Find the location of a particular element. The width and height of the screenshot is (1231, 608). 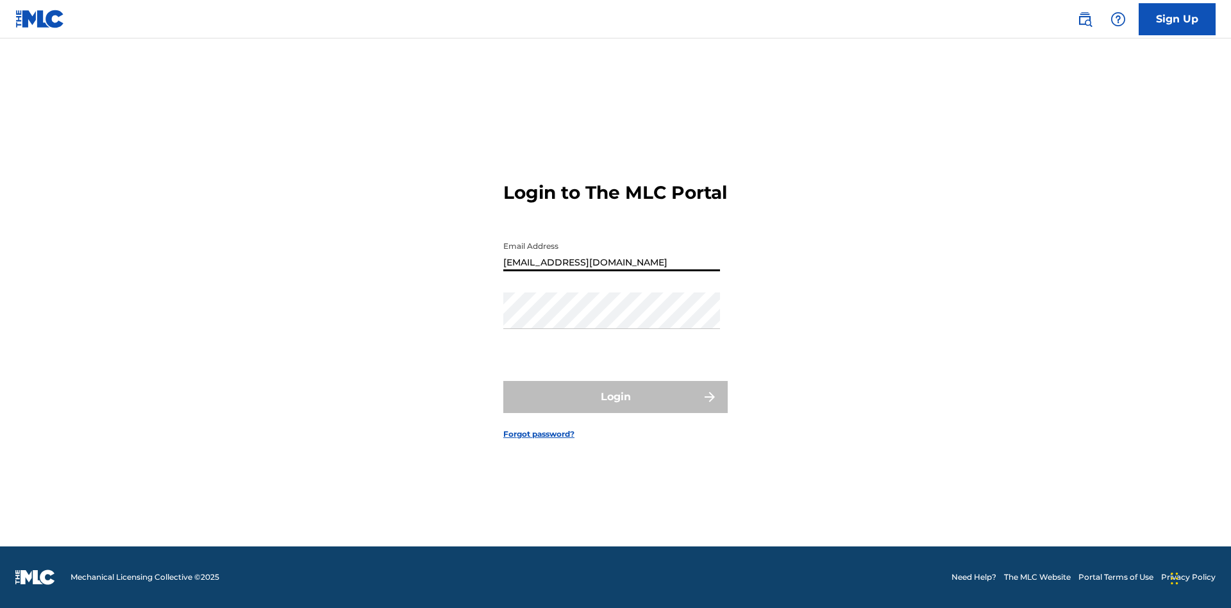

a: The MLC Website is located at coordinates (1037, 577).